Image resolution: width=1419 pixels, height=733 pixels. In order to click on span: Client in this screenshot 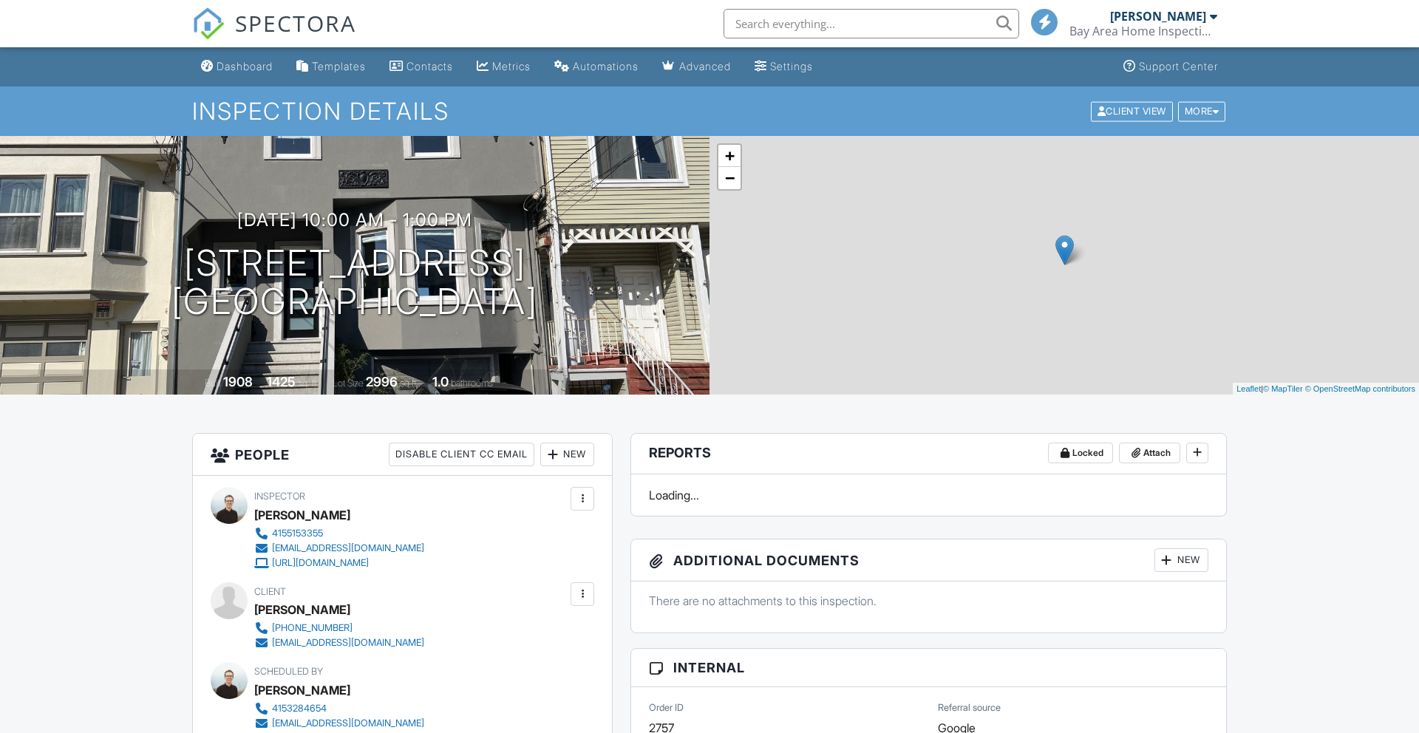, I will do `click(270, 591)`.